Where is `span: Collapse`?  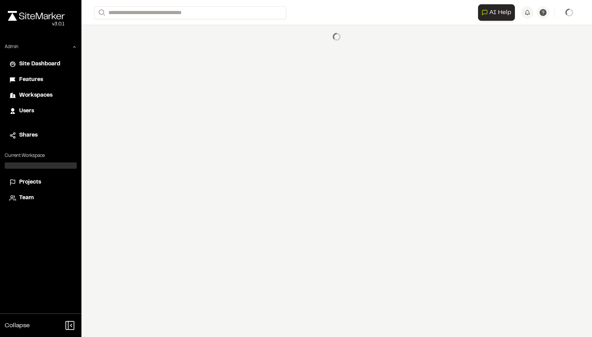 span: Collapse is located at coordinates (17, 326).